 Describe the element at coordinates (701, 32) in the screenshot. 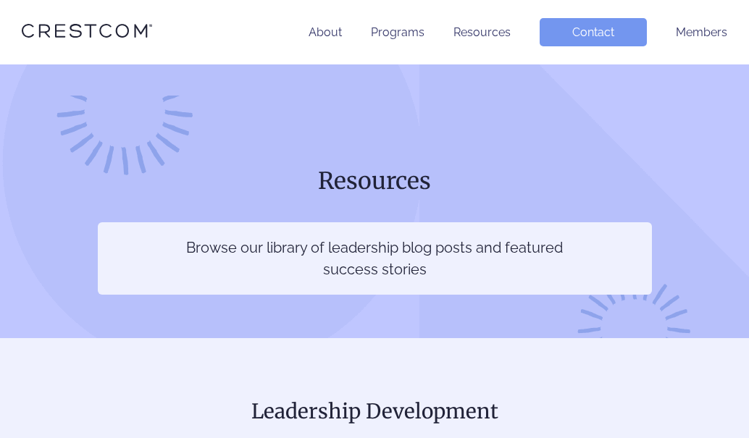

I see `a: Members` at that location.